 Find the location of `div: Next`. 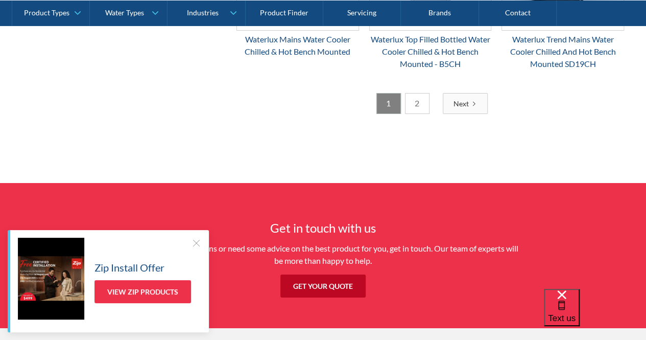

div: Next is located at coordinates (461, 103).